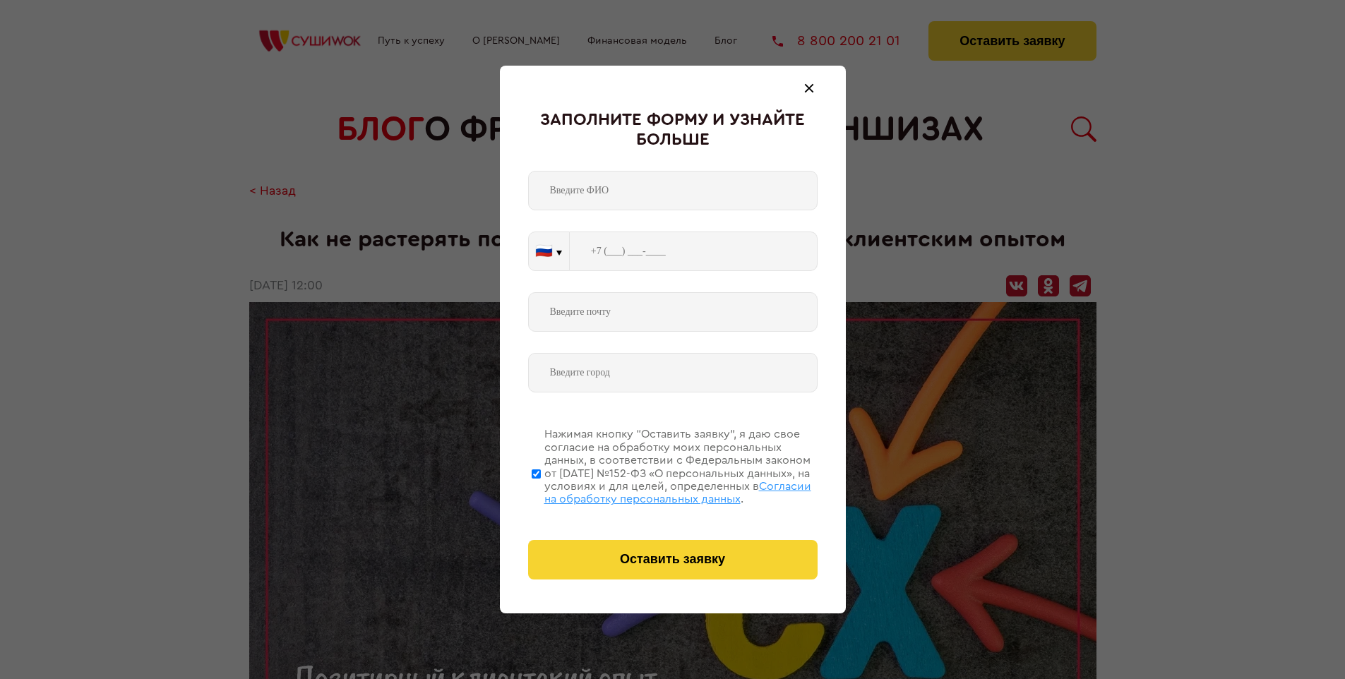  Describe the element at coordinates (678, 493) in the screenshot. I see `span: Согласии на обработку персональных данных` at that location.